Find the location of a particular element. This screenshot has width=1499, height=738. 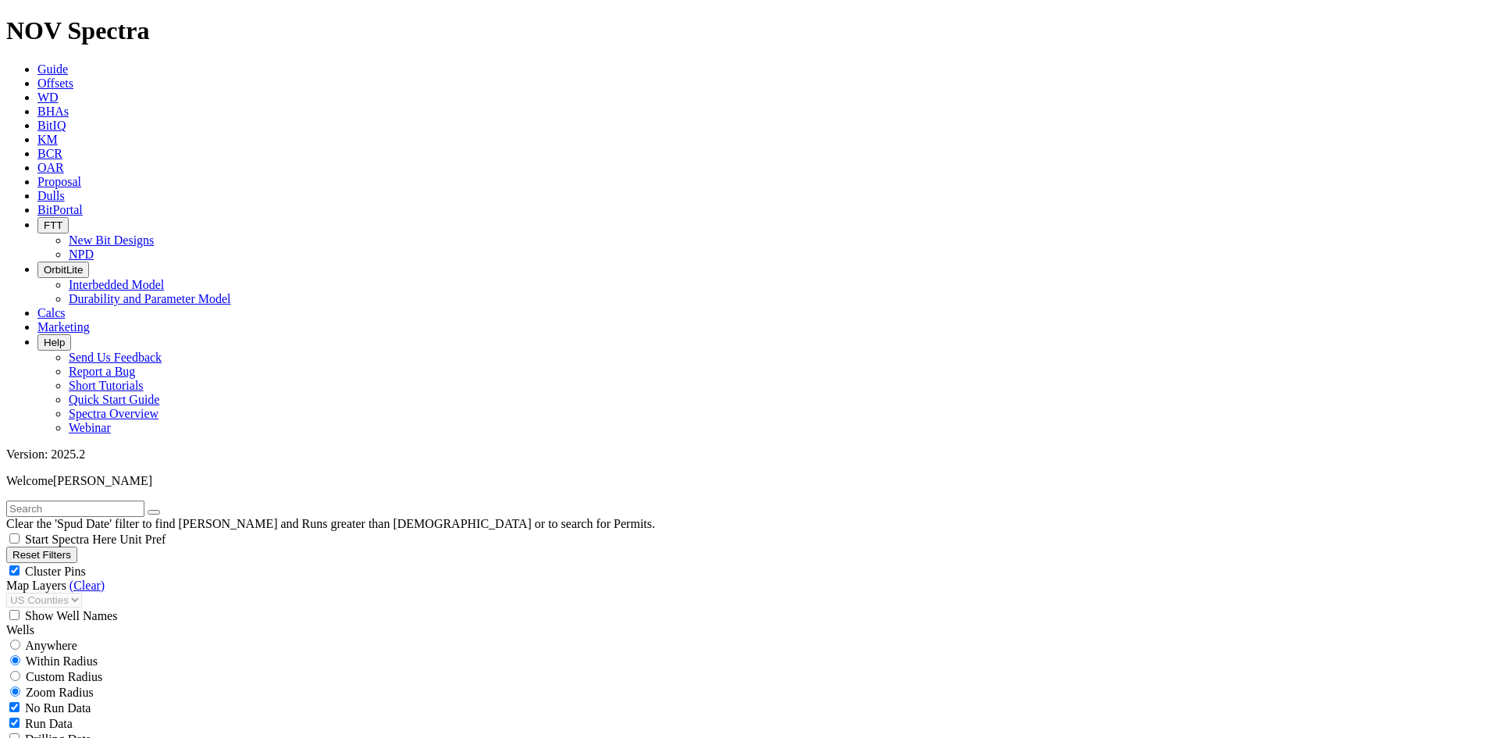

div: Wells is located at coordinates (749, 630).